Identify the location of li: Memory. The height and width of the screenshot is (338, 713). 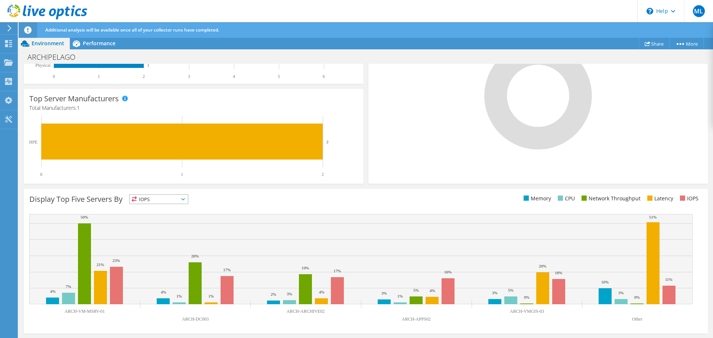
(536, 199).